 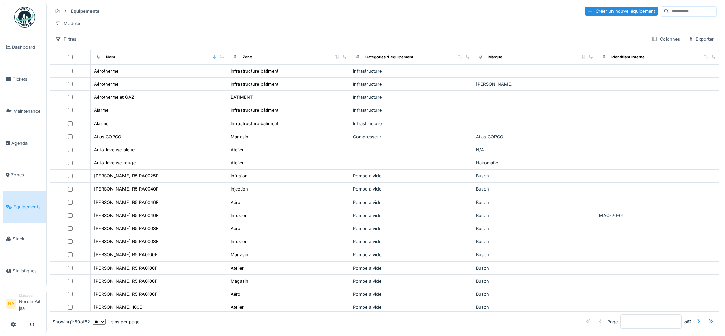 I want to click on div: Atlas COPCO, so click(x=108, y=137).